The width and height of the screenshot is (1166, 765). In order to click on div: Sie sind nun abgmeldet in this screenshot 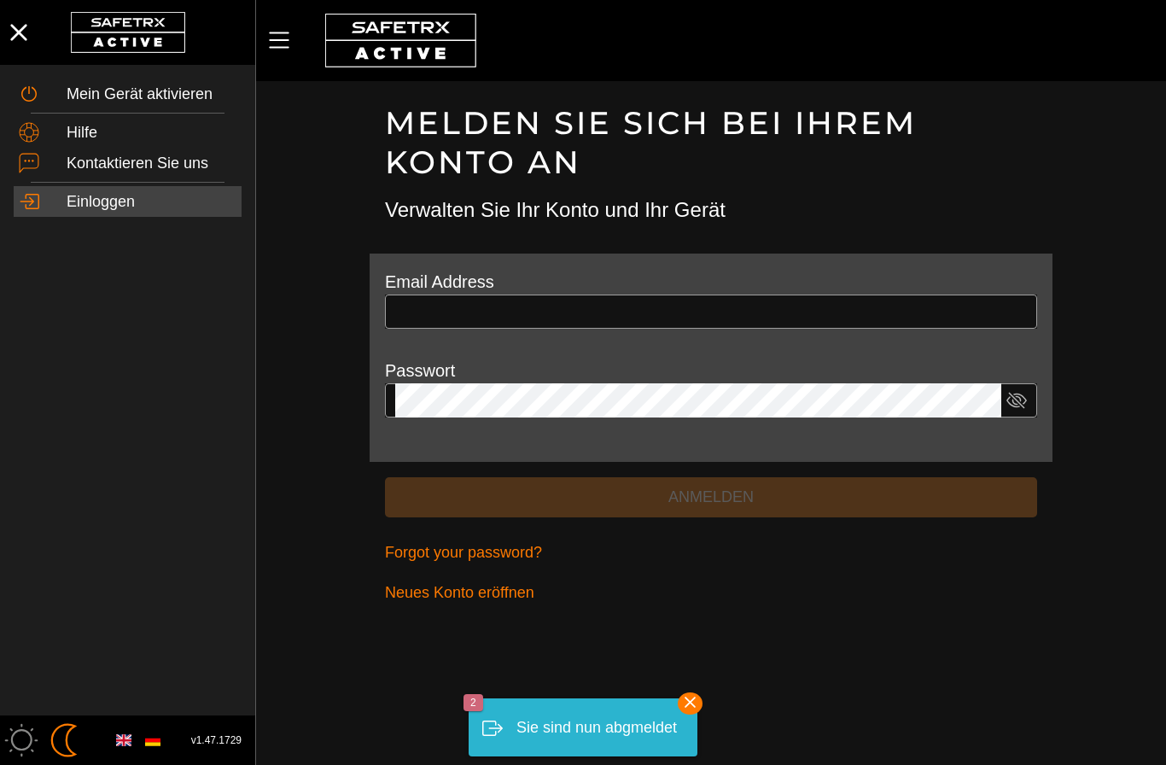, I will do `click(597, 727)`.